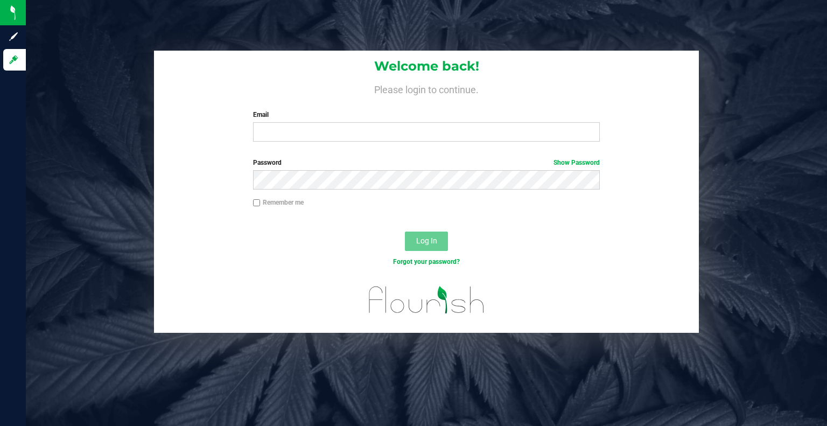  What do you see at coordinates (427, 262) in the screenshot?
I see `a: Forgot your password?` at bounding box center [427, 262].